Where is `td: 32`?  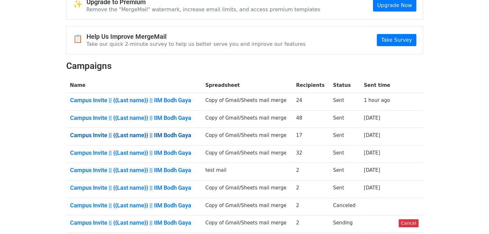 td: 32 is located at coordinates (310, 154).